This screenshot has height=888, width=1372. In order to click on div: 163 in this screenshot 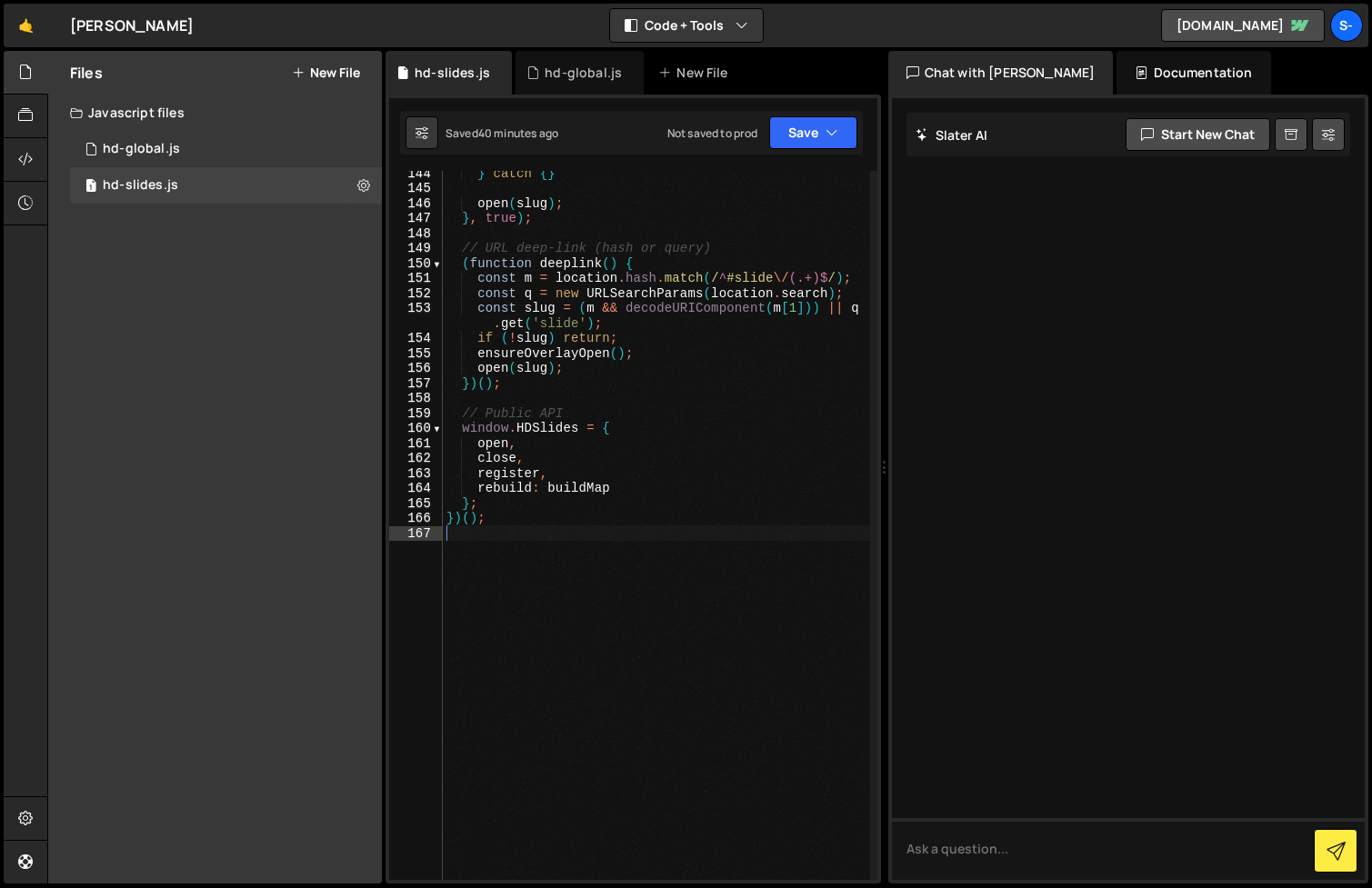, I will do `click(415, 474)`.